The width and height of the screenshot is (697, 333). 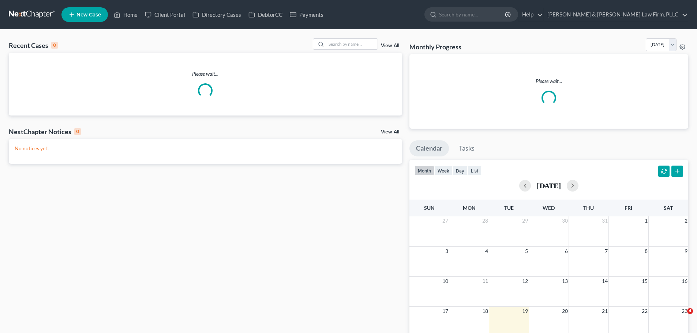 I want to click on p: No notices yet!, so click(x=205, y=148).